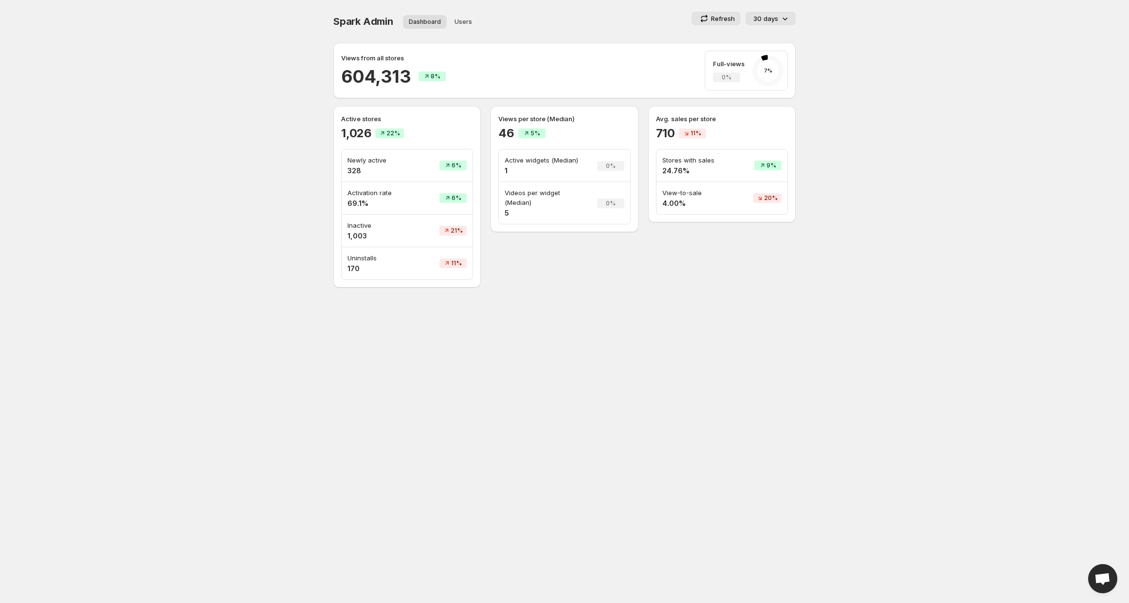 The height and width of the screenshot is (603, 1129). Describe the element at coordinates (380, 225) in the screenshot. I see `p: Inactive` at that location.